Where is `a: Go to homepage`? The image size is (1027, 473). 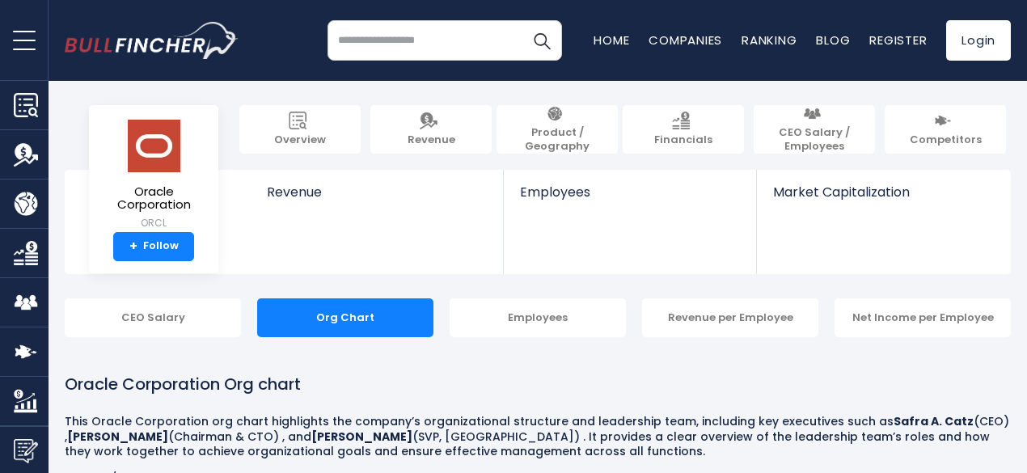 a: Go to homepage is located at coordinates (151, 40).